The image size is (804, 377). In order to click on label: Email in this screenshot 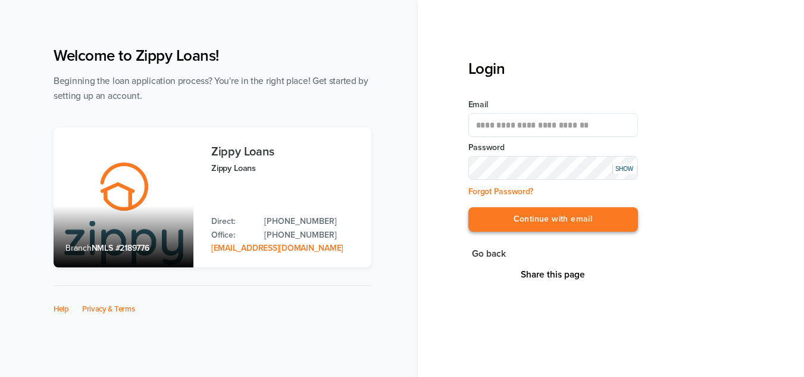, I will do `click(553, 105)`.